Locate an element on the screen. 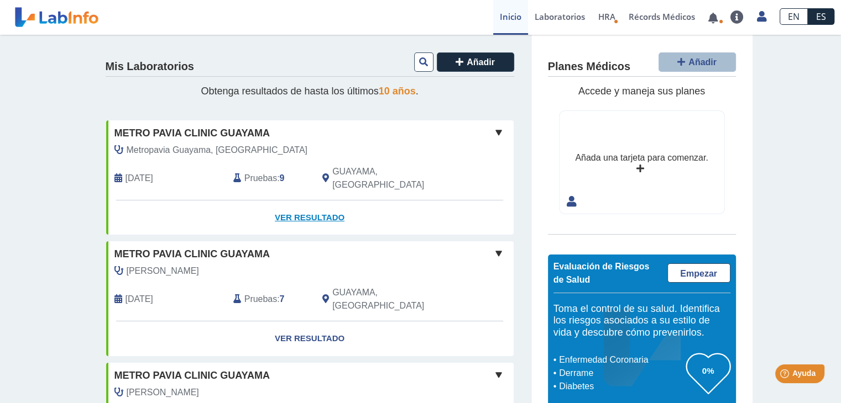  div: Añada una tarjeta para comenzar. is located at coordinates (641, 158).